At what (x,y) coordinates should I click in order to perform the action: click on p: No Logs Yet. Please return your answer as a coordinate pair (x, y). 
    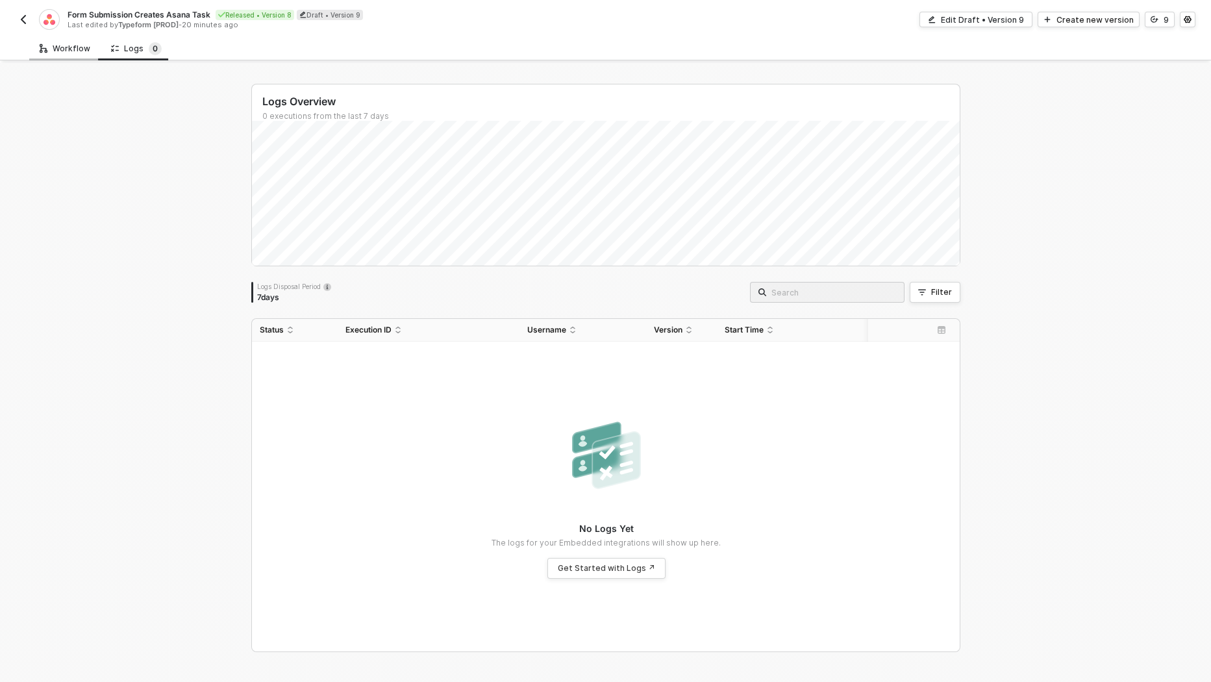
    Looking at the image, I should click on (606, 529).